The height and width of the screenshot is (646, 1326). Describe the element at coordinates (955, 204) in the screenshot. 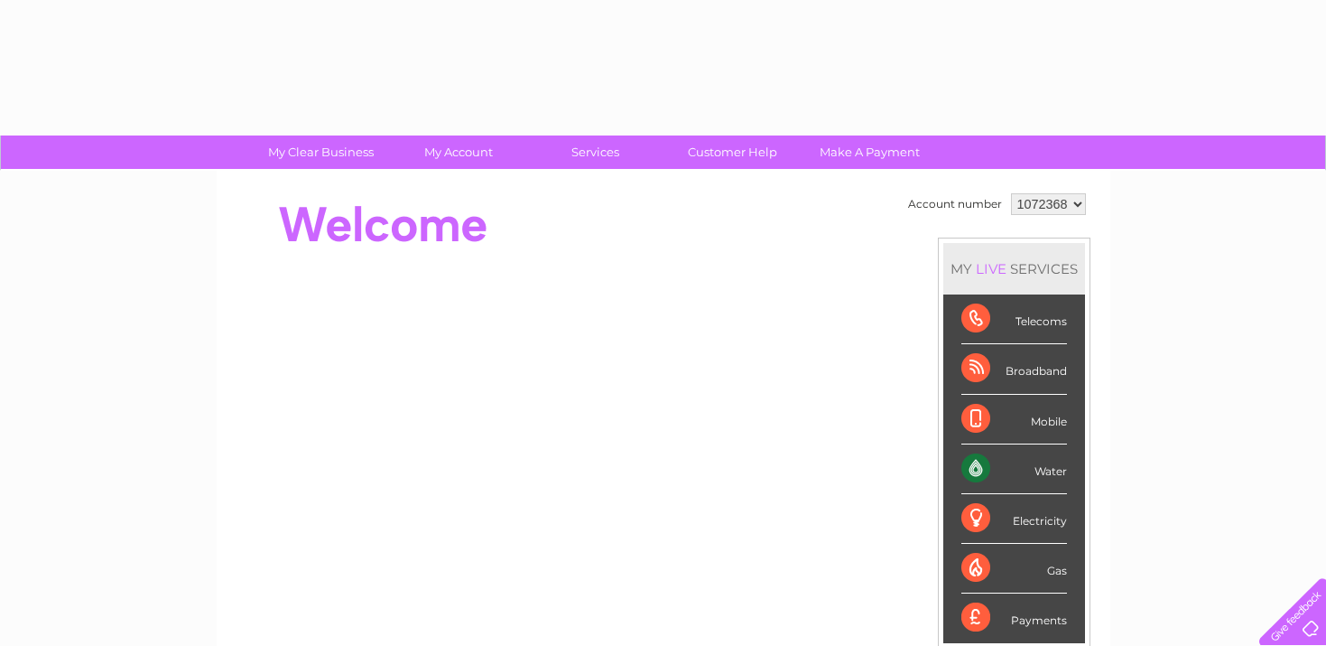

I see `td: Account number` at that location.